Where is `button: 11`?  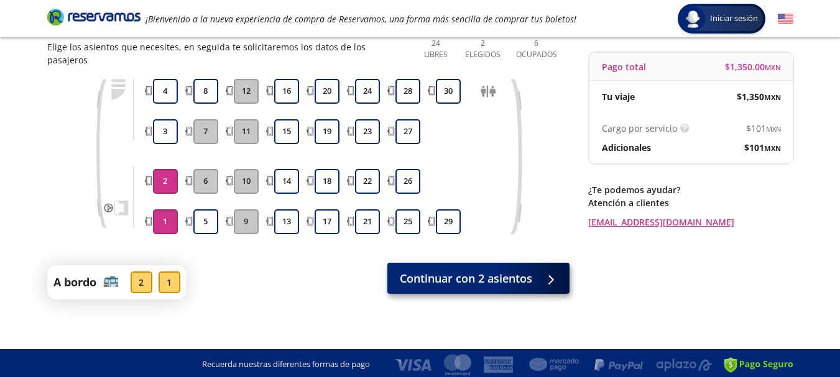
button: 11 is located at coordinates (246, 132).